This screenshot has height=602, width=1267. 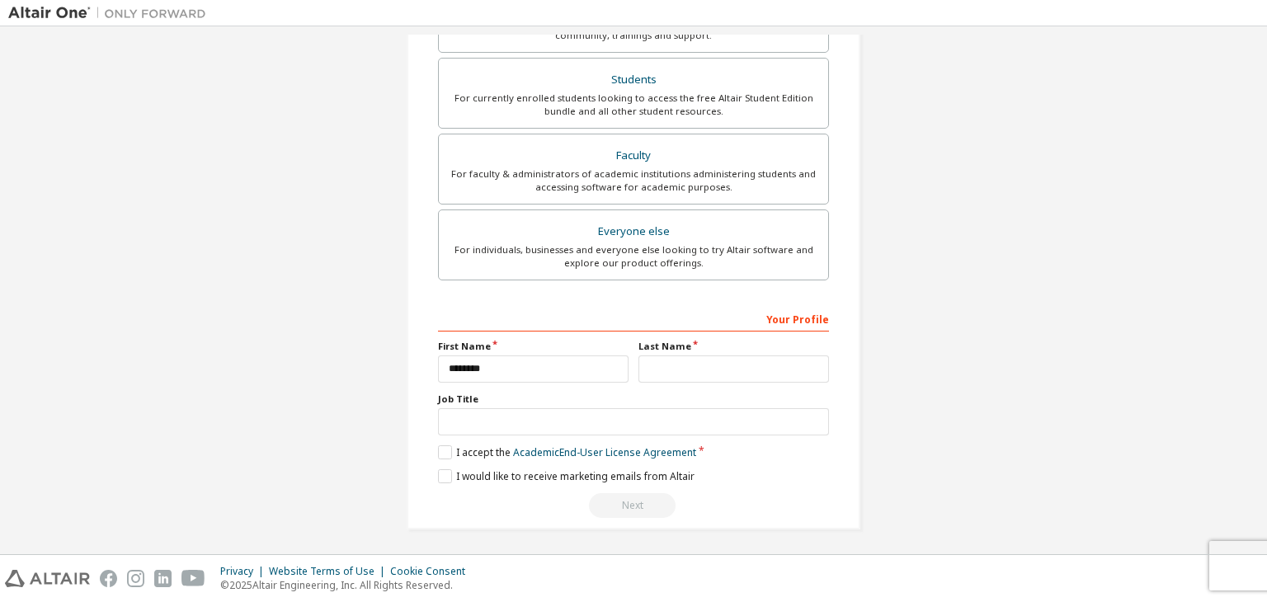 I want to click on div: For individuals, businesses and everyone else looking to try Altair software and explore our prod..., so click(x=634, y=257).